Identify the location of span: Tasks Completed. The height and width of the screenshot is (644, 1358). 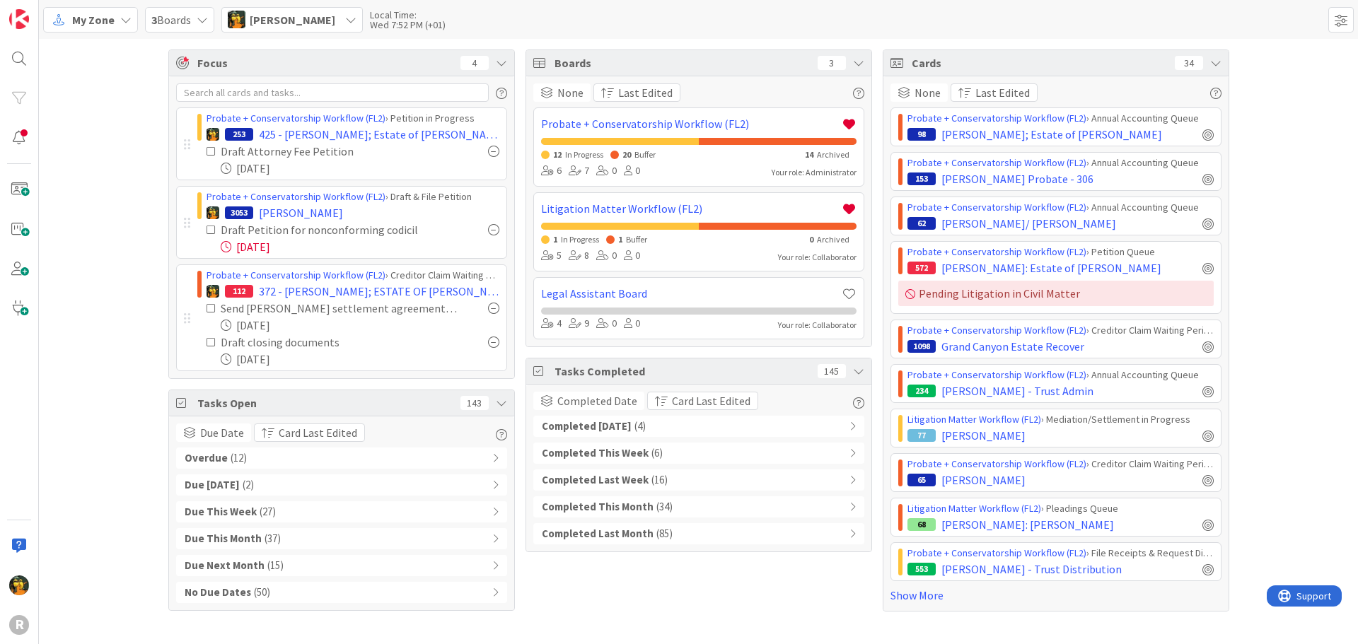
(683, 371).